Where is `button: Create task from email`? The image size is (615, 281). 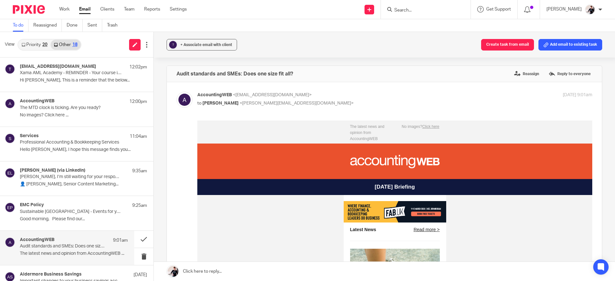
button: Create task from email is located at coordinates (507, 45).